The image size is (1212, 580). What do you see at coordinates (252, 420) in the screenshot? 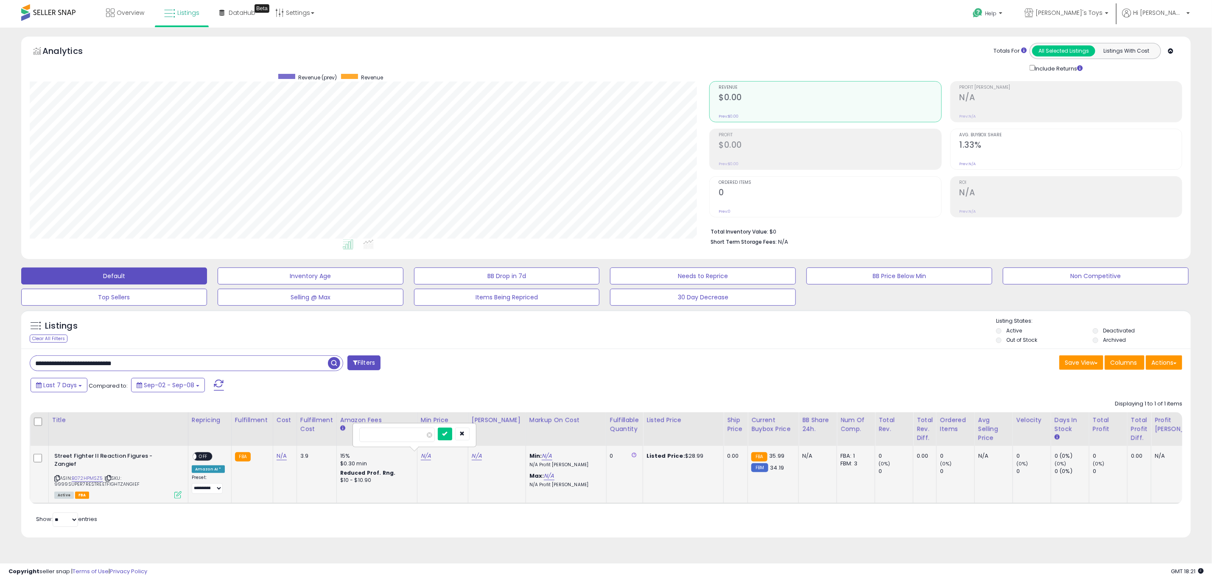
I see `div: Fulfillment` at bounding box center [252, 420].